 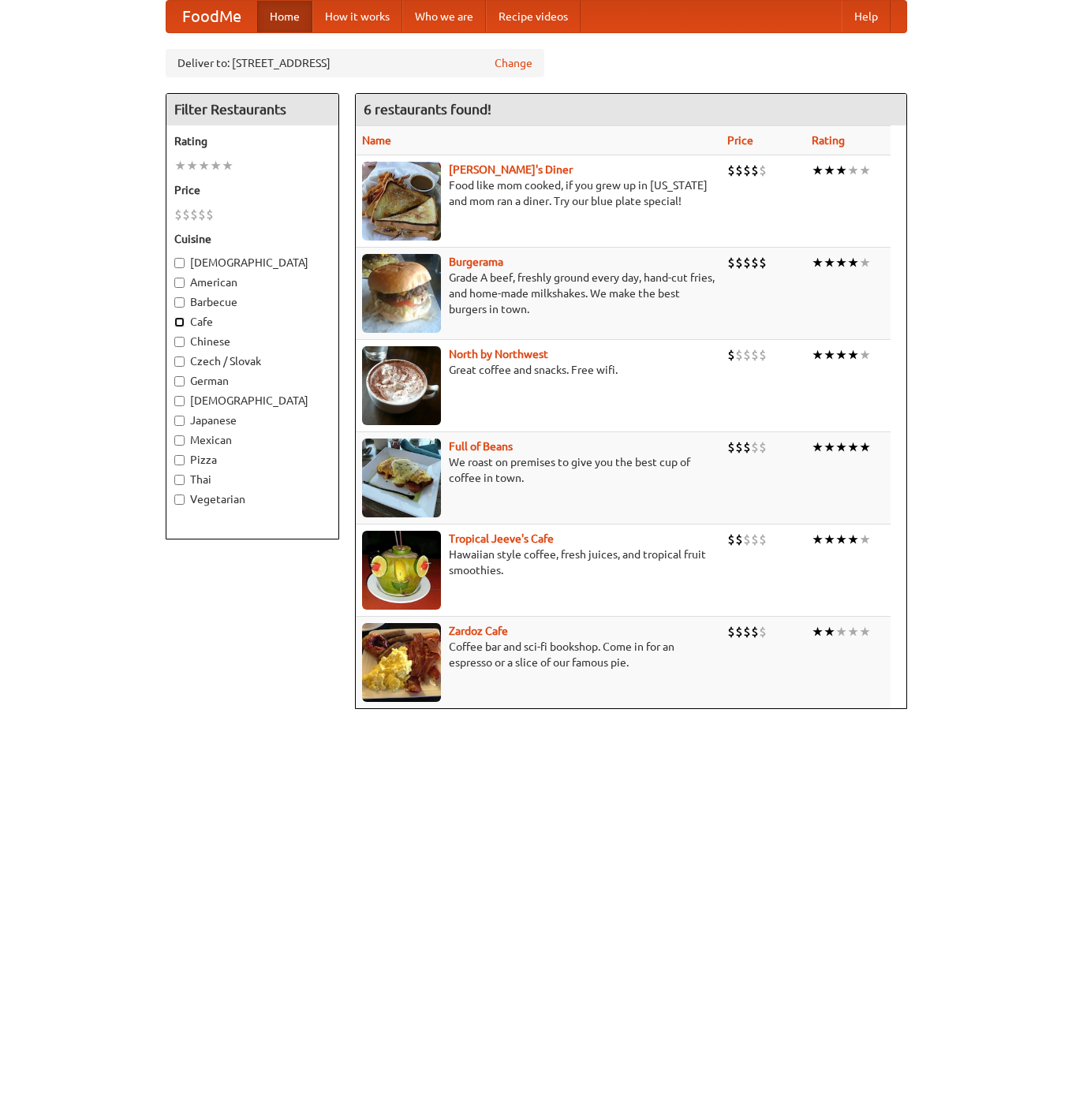 What do you see at coordinates (444, 17) in the screenshot?
I see `a: Who we are` at bounding box center [444, 17].